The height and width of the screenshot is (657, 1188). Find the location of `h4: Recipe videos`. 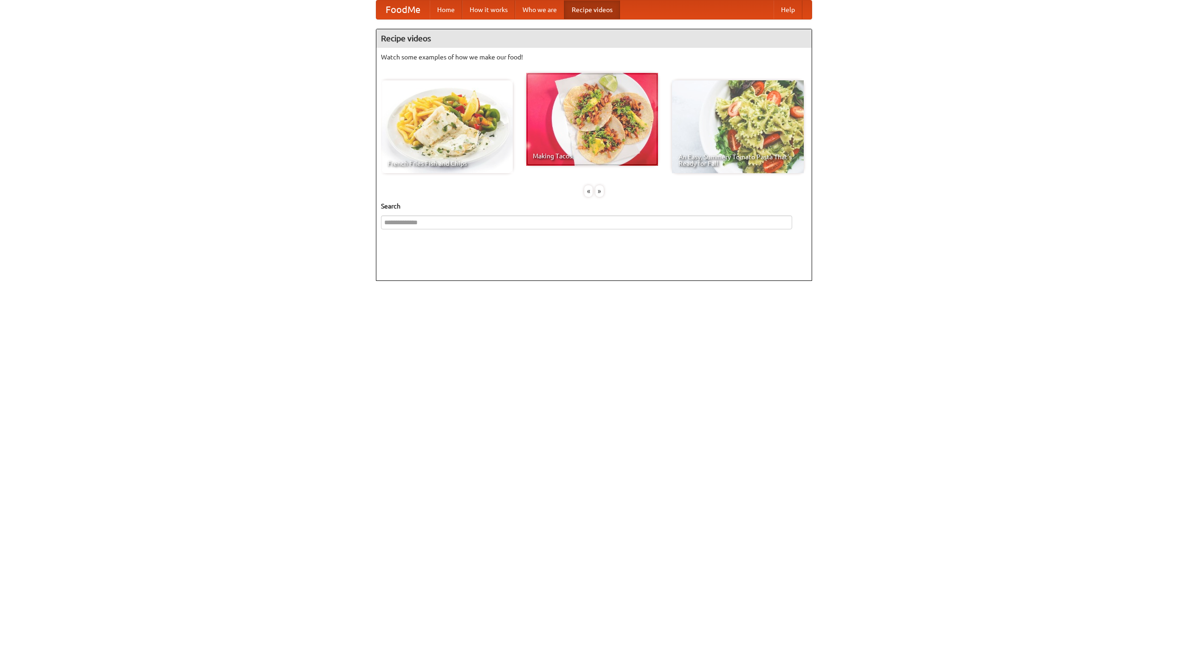

h4: Recipe videos is located at coordinates (594, 39).